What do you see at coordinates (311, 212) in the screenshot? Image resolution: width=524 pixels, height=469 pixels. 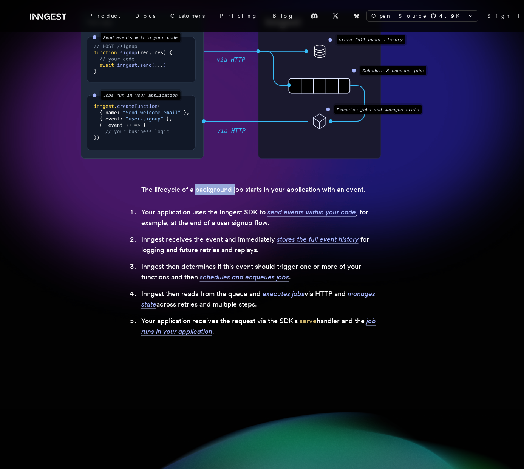 I see `span: send events within your code` at bounding box center [311, 212].